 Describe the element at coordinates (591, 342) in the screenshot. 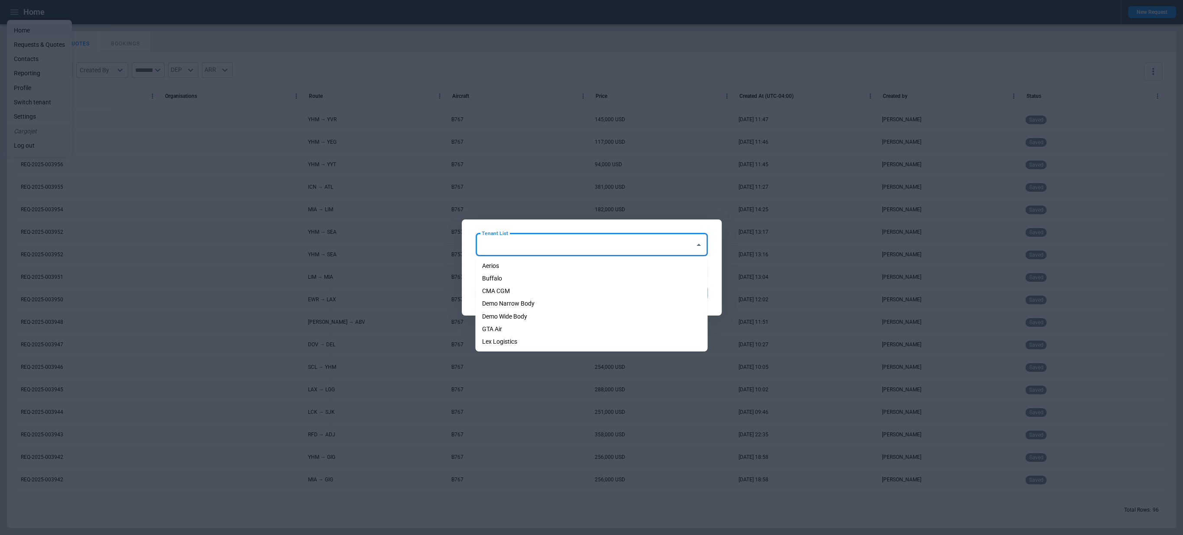

I see `li: Lex Logistics` at that location.